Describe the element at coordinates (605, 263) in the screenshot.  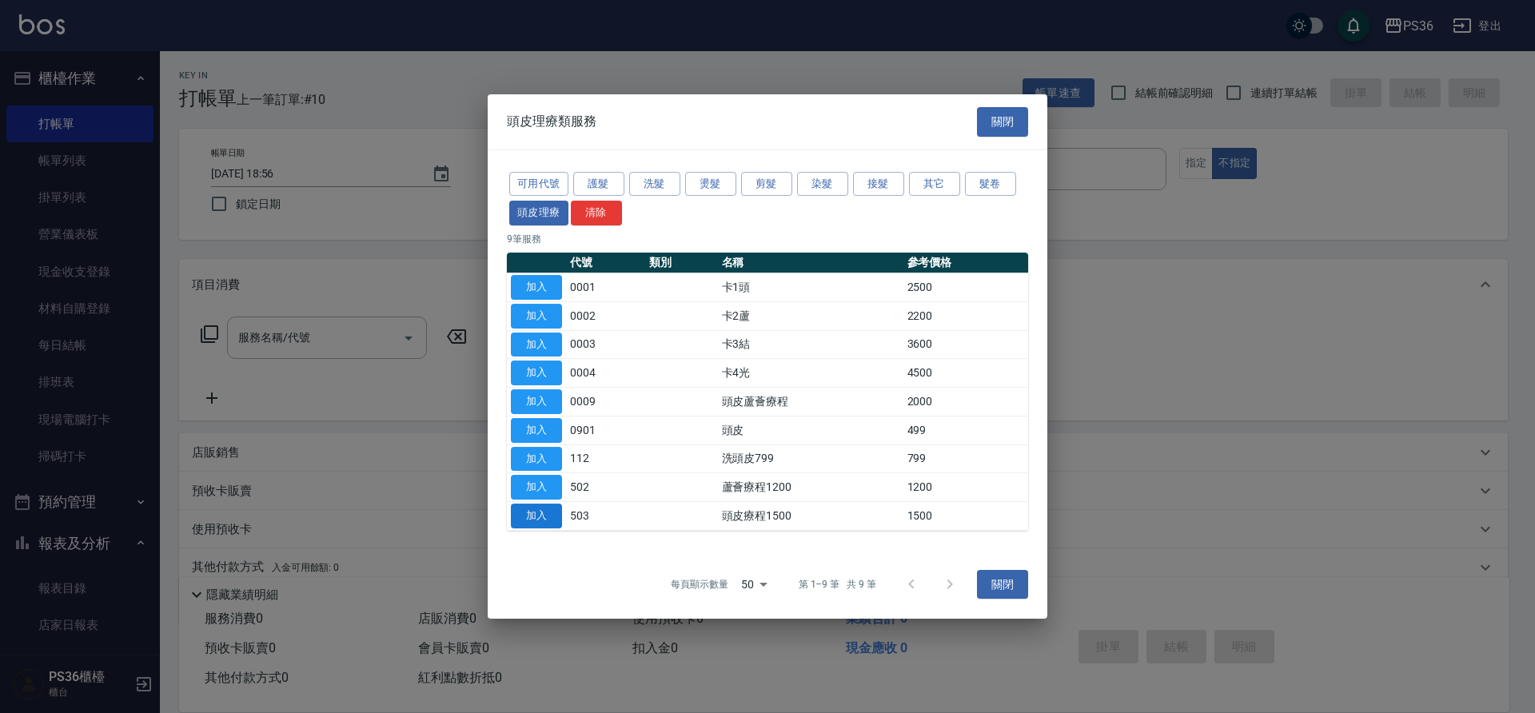
I see `th: 代號` at that location.